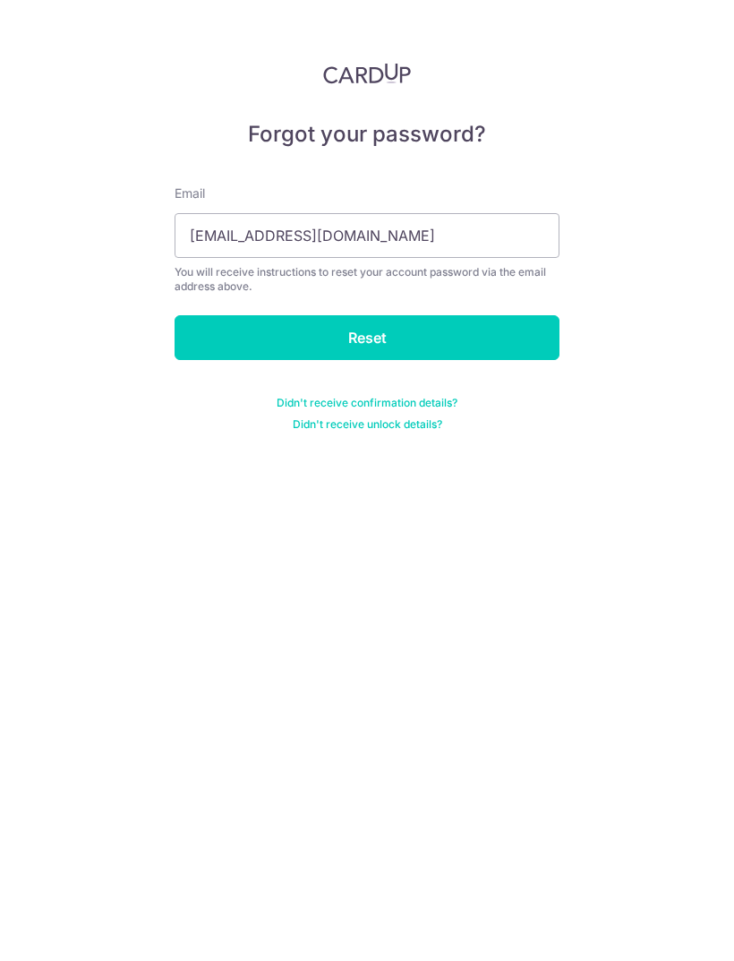 Image resolution: width=734 pixels, height=961 pixels. What do you see at coordinates (367, 425) in the screenshot?
I see `a: Didn't receive unlock details?` at bounding box center [367, 425].